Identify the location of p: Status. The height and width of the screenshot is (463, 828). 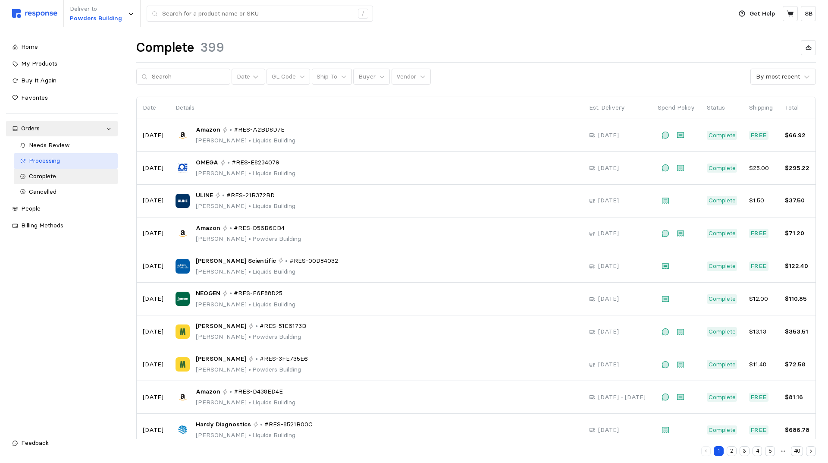
(722, 108).